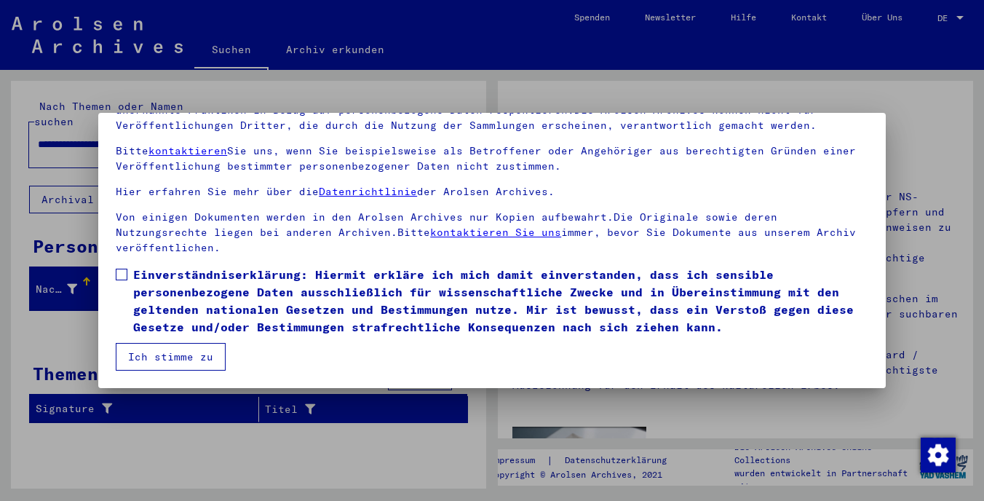 Image resolution: width=984 pixels, height=501 pixels. Describe the element at coordinates (938, 454) in the screenshot. I see `div: Change consent` at that location.